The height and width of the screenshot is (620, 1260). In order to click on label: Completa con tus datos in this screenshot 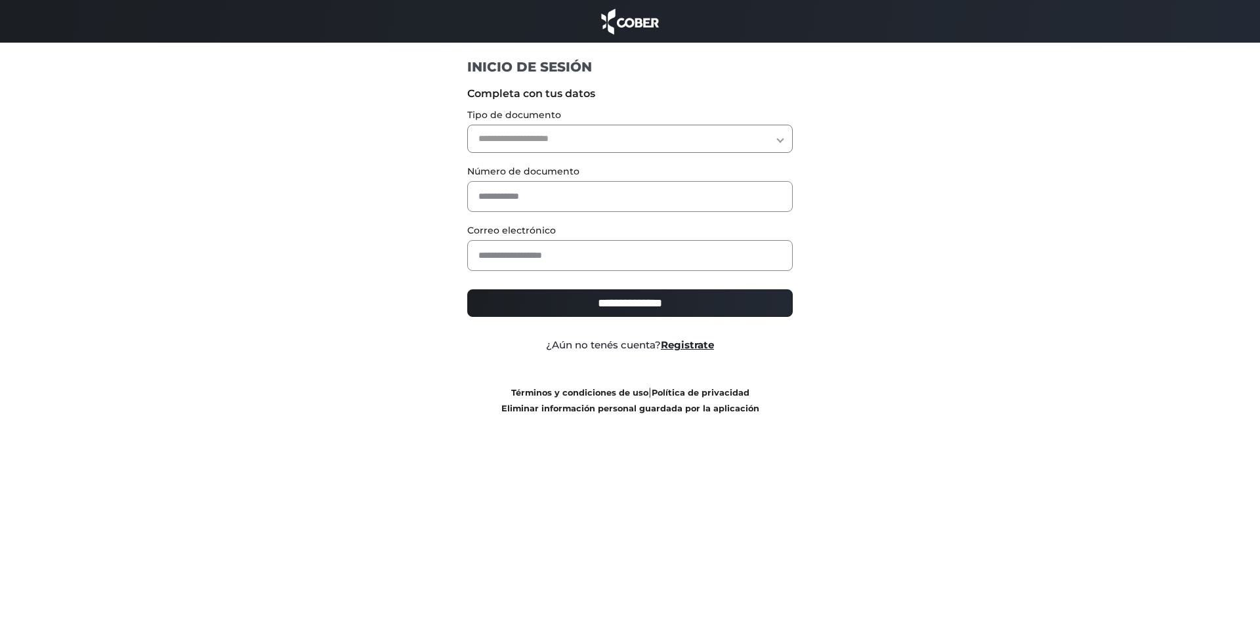, I will do `click(630, 94)`.